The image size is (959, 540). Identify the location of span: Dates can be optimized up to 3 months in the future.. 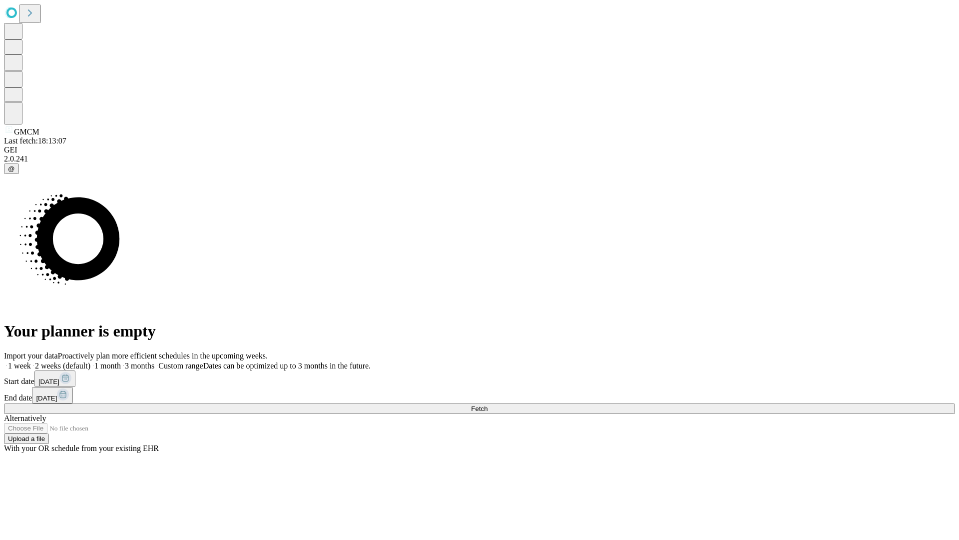
(287, 365).